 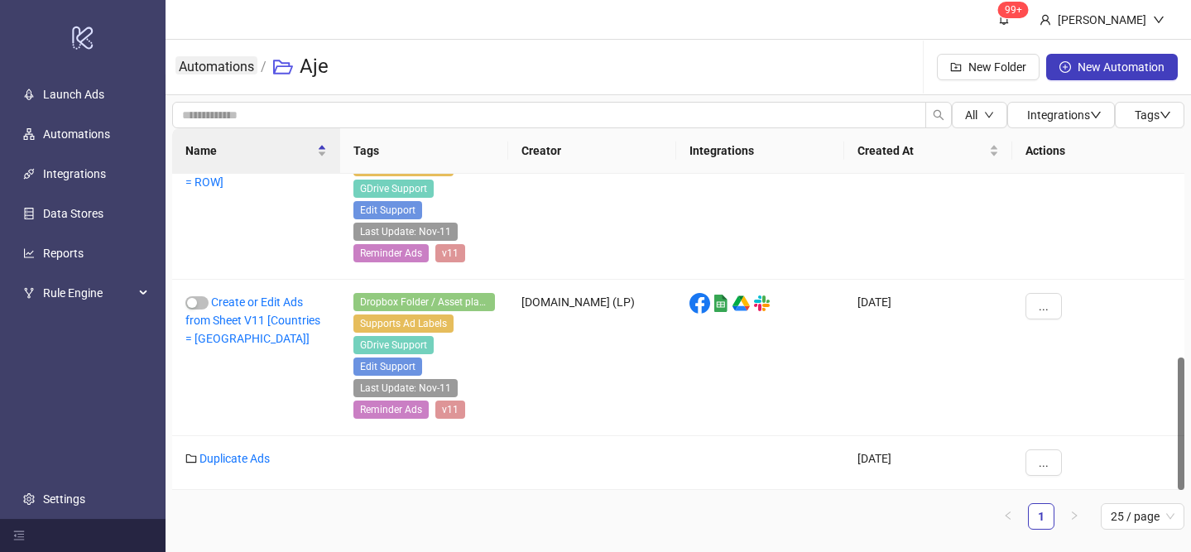 I want to click on sup: 1588, so click(x=1013, y=10).